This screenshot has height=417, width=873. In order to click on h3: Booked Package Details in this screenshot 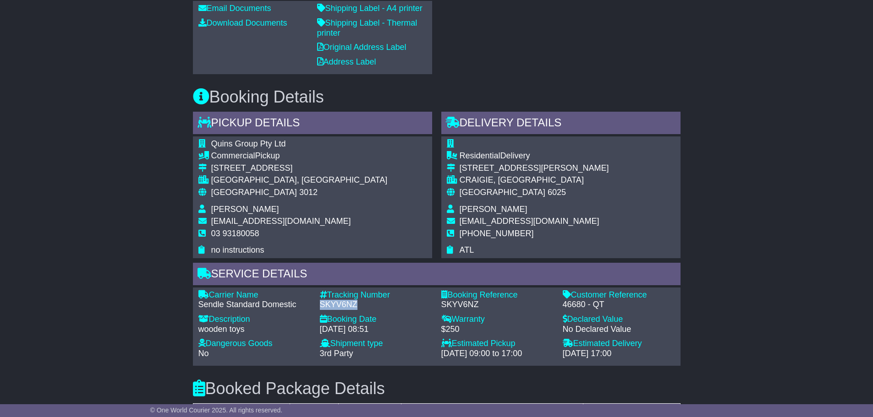, I will do `click(437, 389)`.